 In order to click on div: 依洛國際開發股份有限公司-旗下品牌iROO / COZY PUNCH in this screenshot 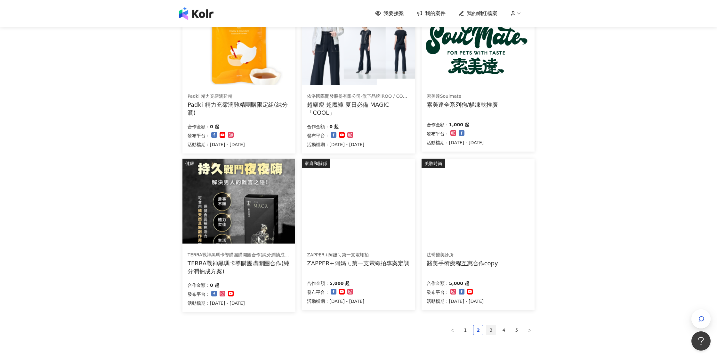, I will do `click(358, 96)`.